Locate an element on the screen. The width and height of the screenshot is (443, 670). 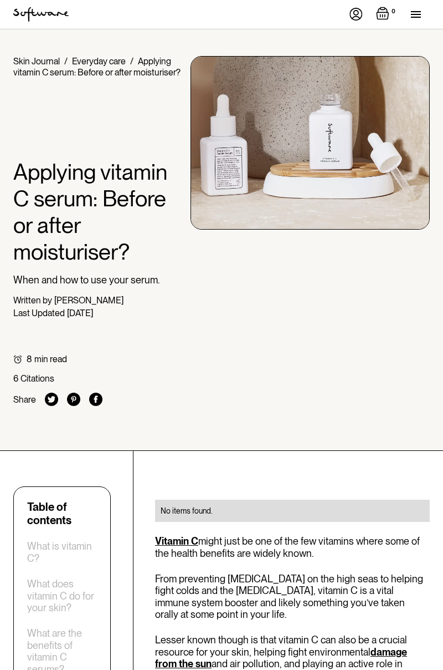
a: Skin Journal is located at coordinates (37, 61).